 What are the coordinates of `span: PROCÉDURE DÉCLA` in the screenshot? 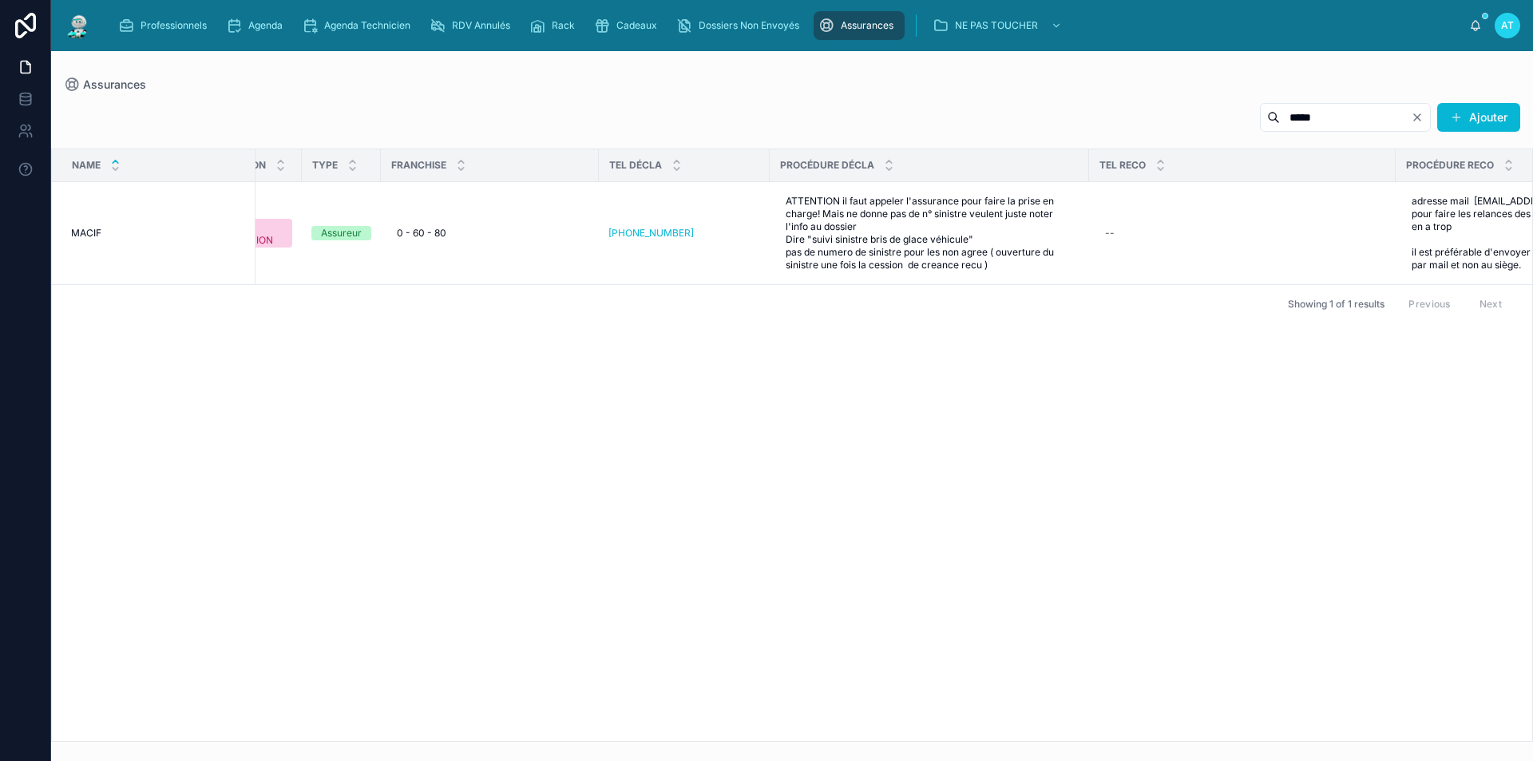 It's located at (827, 165).